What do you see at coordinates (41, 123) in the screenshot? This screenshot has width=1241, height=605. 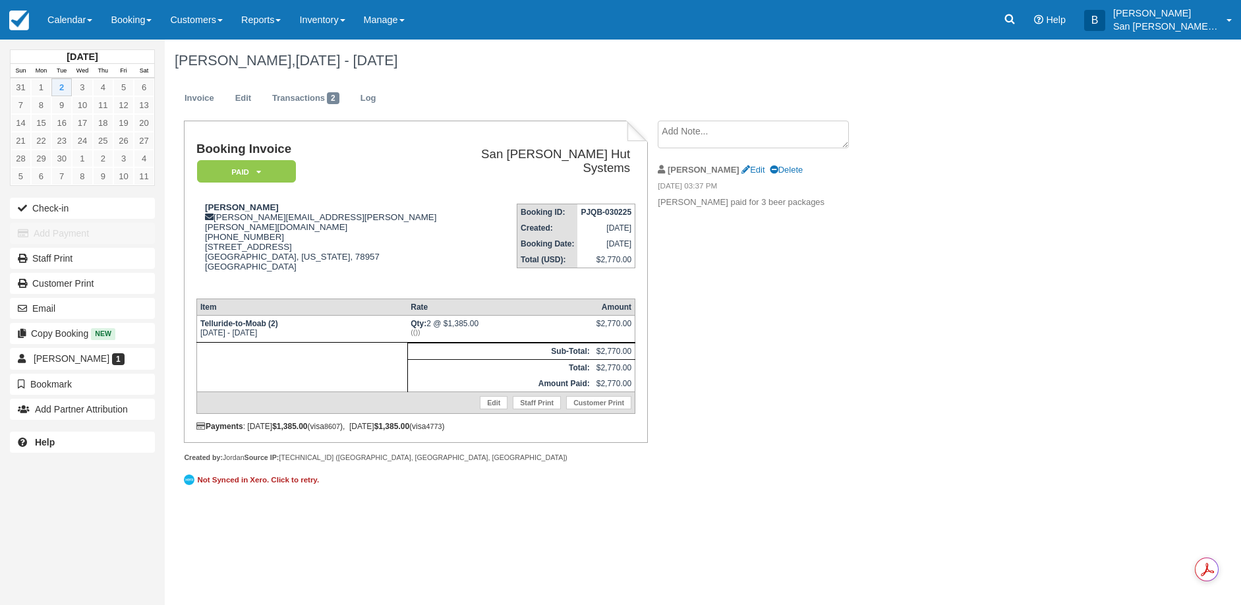 I see `a: 15` at bounding box center [41, 123].